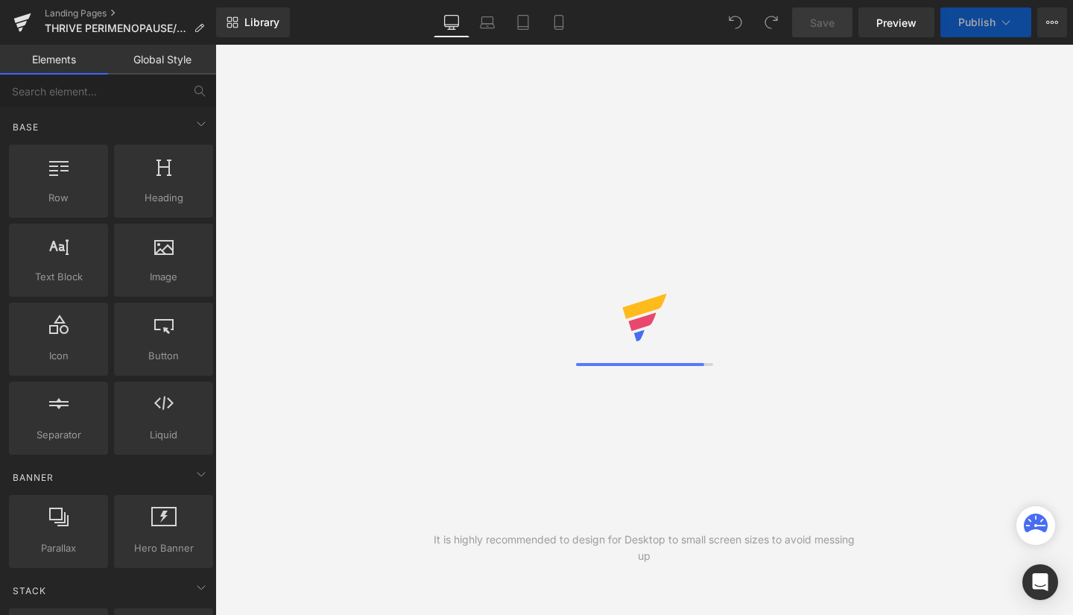 The image size is (1073, 615). I want to click on button: More, so click(1052, 22).